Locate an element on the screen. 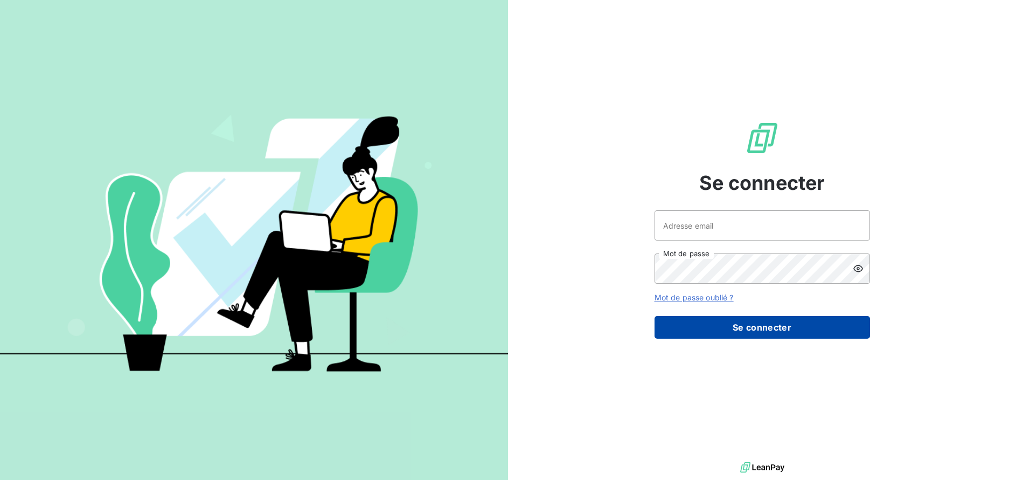 The height and width of the screenshot is (480, 1016). button: Se connecter is located at coordinates (763, 327).